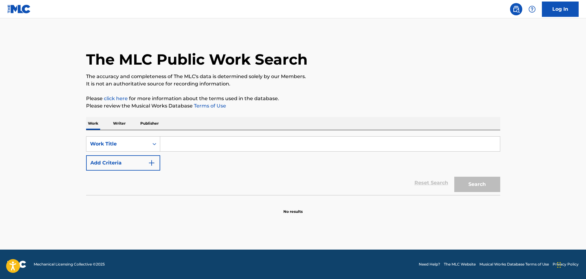  What do you see at coordinates (514, 265) in the screenshot?
I see `a: Musical Works Database Terms of Use` at bounding box center [514, 265].